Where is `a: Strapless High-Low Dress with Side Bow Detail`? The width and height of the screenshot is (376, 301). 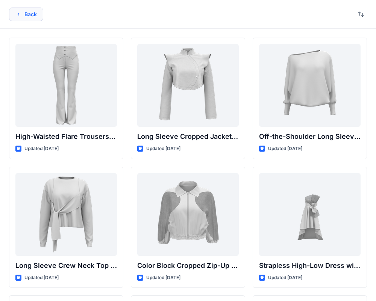 a: Strapless High-Low Dress with Side Bow Detail is located at coordinates (310, 214).